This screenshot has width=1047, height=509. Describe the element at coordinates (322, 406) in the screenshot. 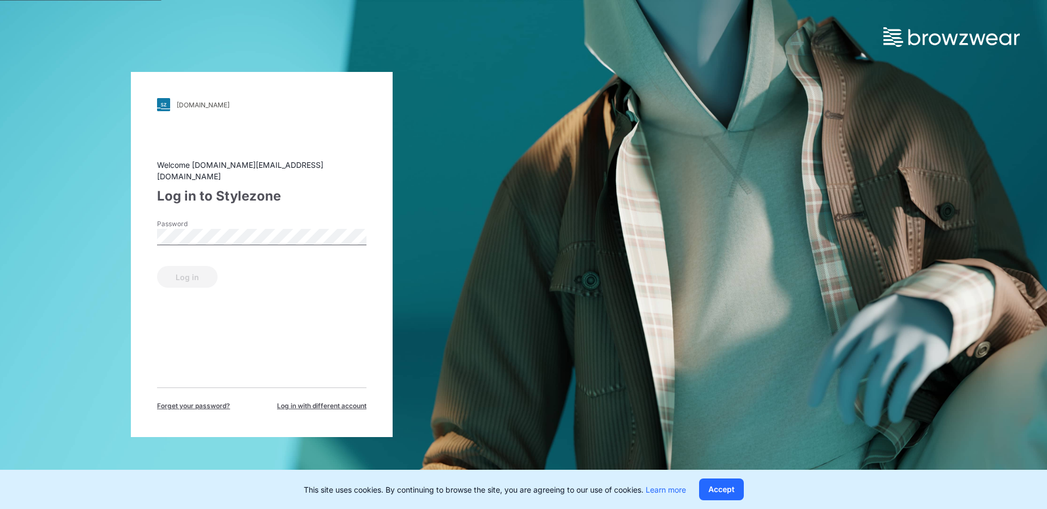

I see `span: Log in with different account` at that location.